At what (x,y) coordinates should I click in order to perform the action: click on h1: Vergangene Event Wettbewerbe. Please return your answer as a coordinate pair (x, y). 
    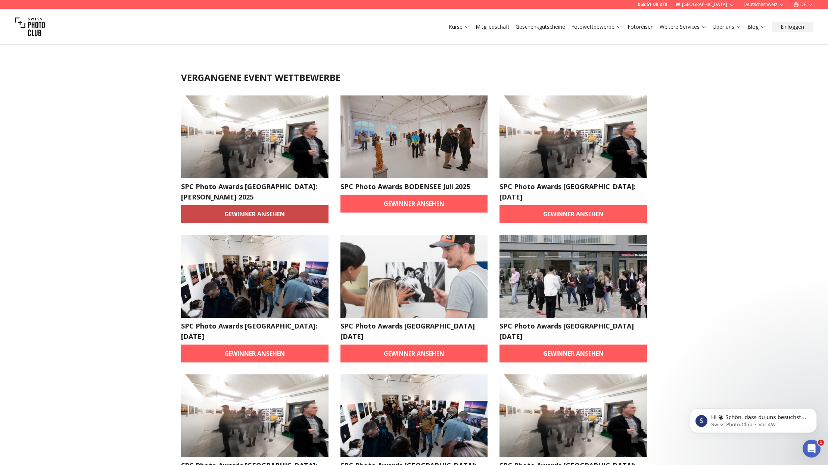
    Looking at the image, I should click on (414, 78).